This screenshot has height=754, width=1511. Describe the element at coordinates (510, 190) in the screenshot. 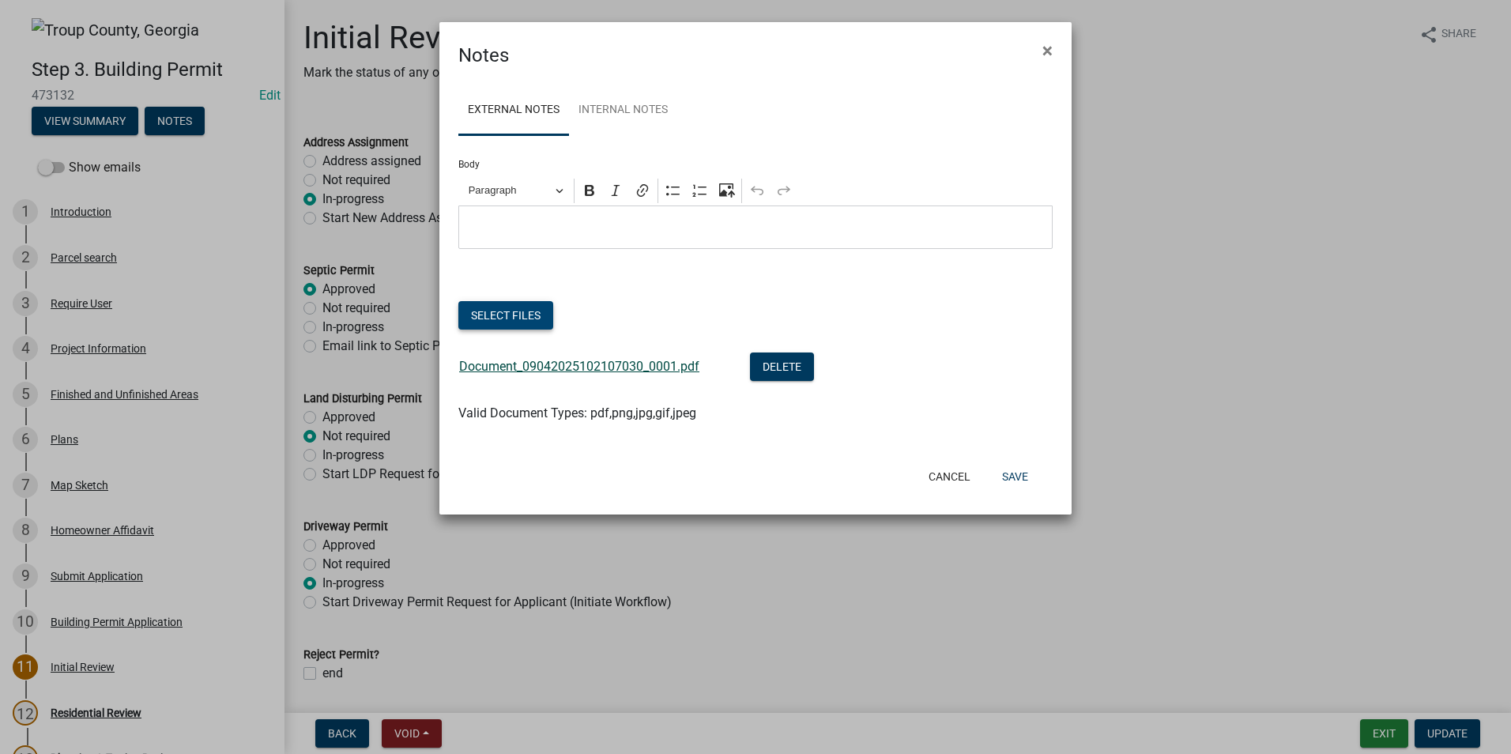

I see `span: Paragraph` at that location.